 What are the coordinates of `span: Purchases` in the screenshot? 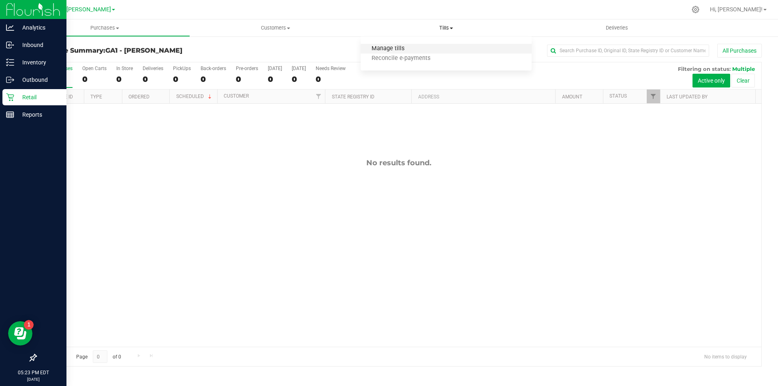 It's located at (105, 28).